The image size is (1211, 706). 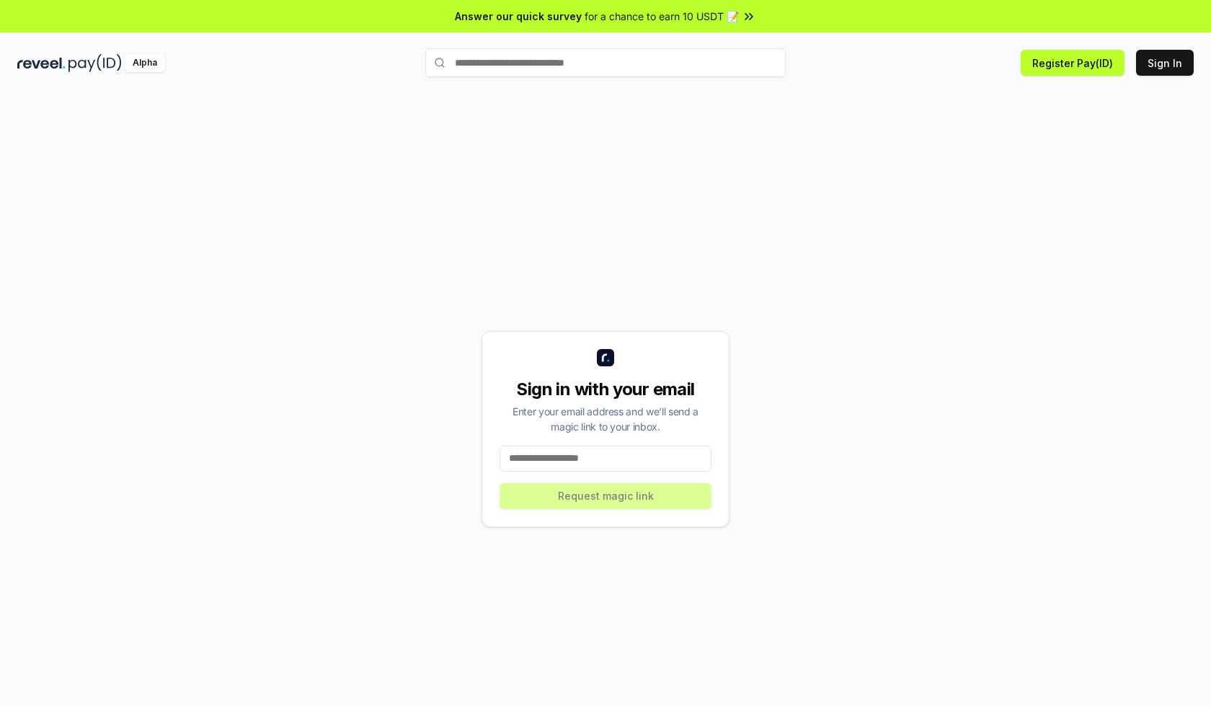 I want to click on button: Sign In, so click(x=1165, y=63).